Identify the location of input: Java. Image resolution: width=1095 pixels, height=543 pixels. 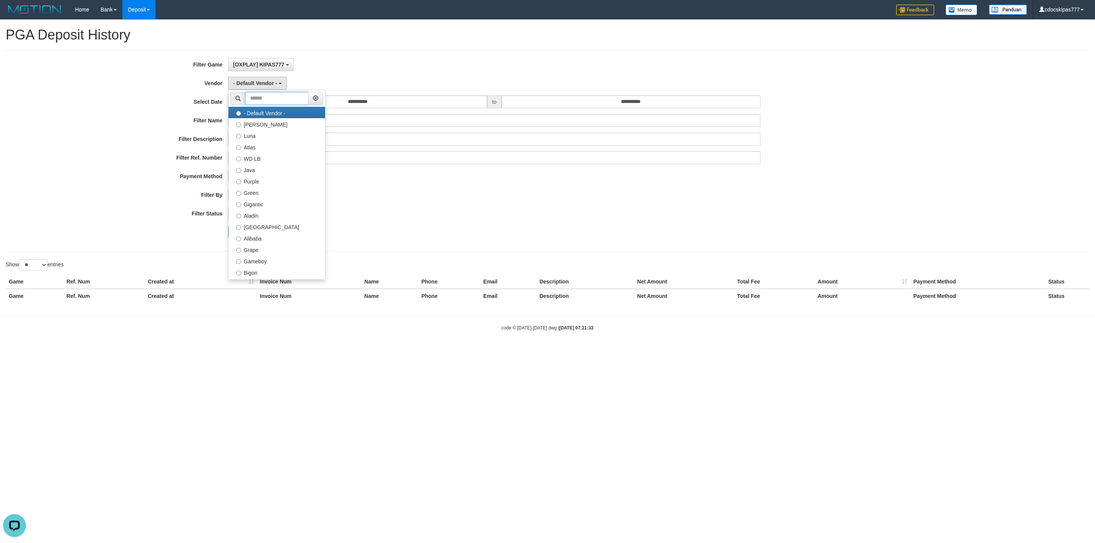
(238, 170).